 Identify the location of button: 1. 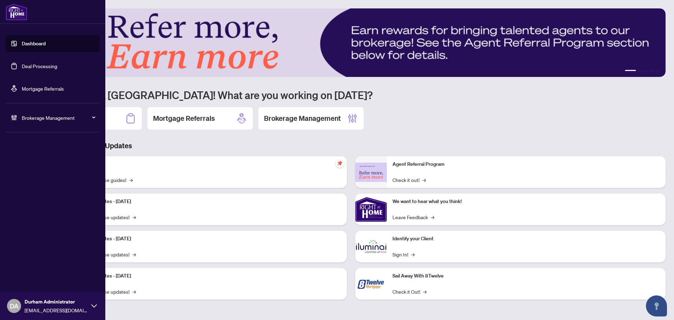
(630, 71).